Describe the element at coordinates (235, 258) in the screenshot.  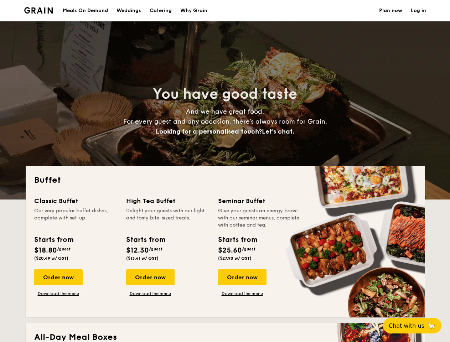
I see `span: ($27.90 w/ GST)` at that location.